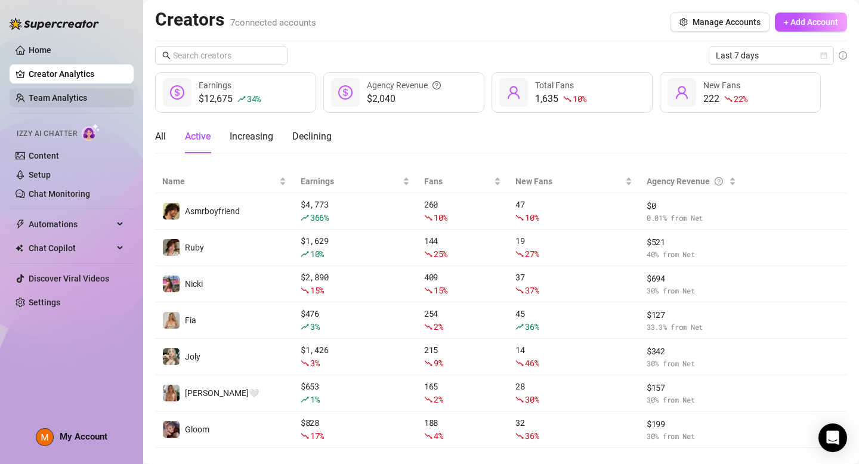 Image resolution: width=859 pixels, height=464 pixels. Describe the element at coordinates (404, 85) in the screenshot. I see `div: Agency Revenue` at that location.